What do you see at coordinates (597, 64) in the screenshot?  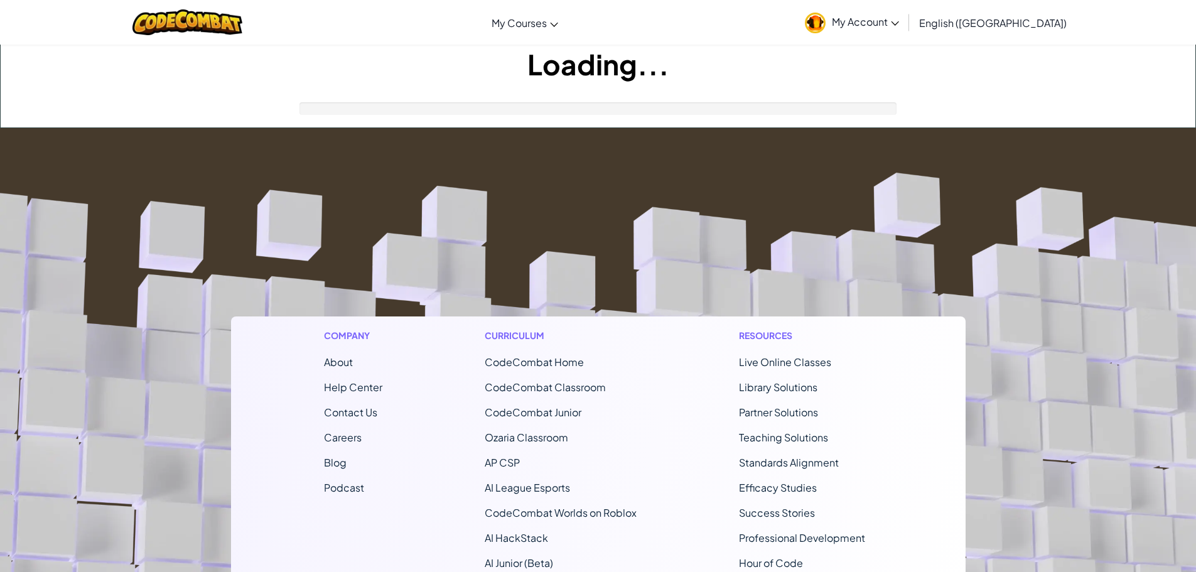 I see `h1: Loading...` at bounding box center [597, 64].